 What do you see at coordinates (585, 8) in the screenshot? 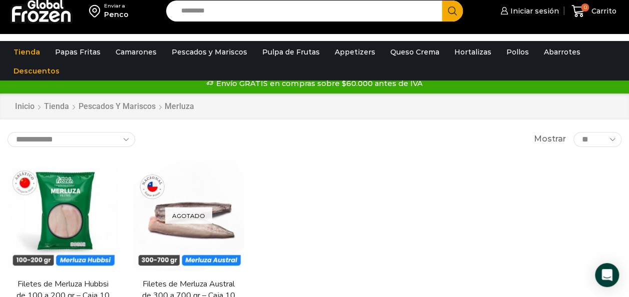
I see `span: 0` at bounding box center [585, 8].